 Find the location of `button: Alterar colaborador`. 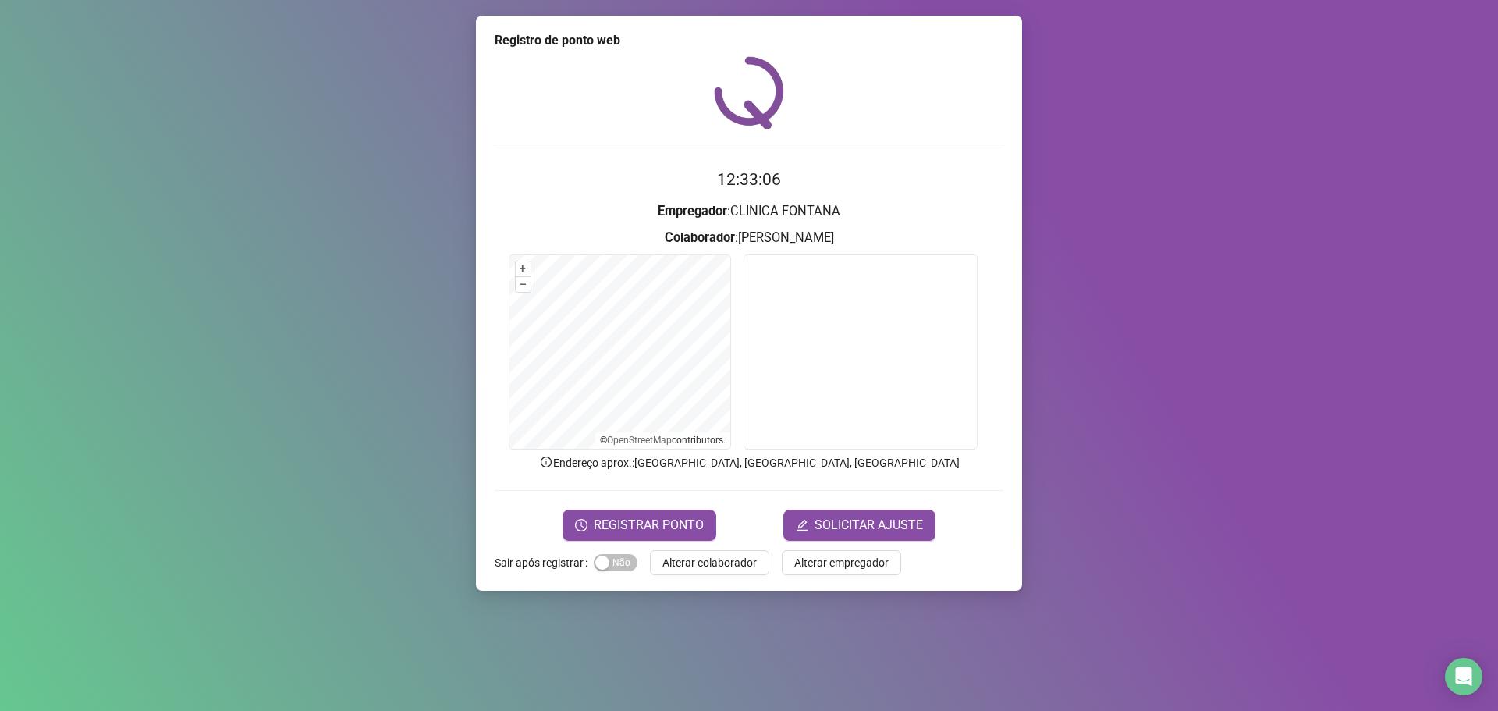

button: Alterar colaborador is located at coordinates (709, 562).